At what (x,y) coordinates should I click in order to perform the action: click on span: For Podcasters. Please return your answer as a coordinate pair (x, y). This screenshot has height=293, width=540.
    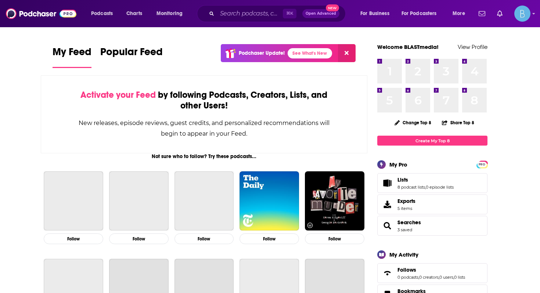
    Looking at the image, I should click on (419, 14).